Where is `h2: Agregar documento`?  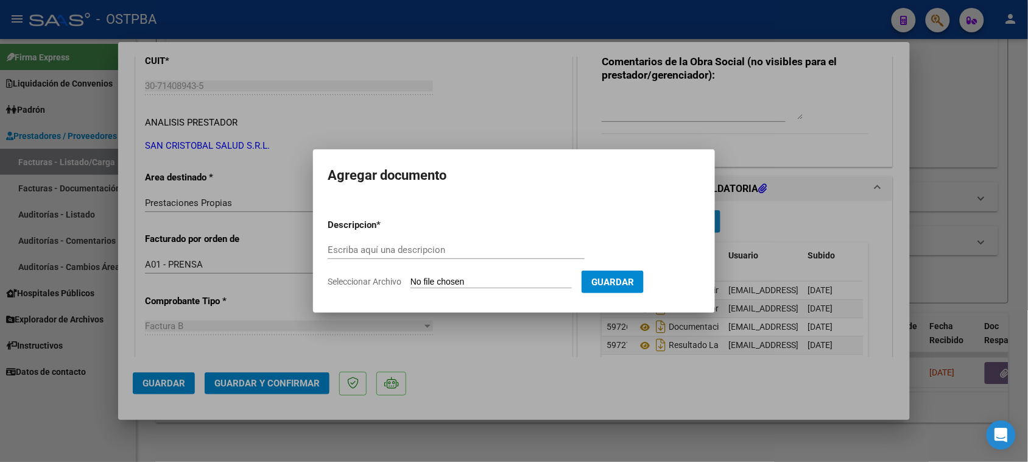
h2: Agregar documento is located at coordinates (514, 175).